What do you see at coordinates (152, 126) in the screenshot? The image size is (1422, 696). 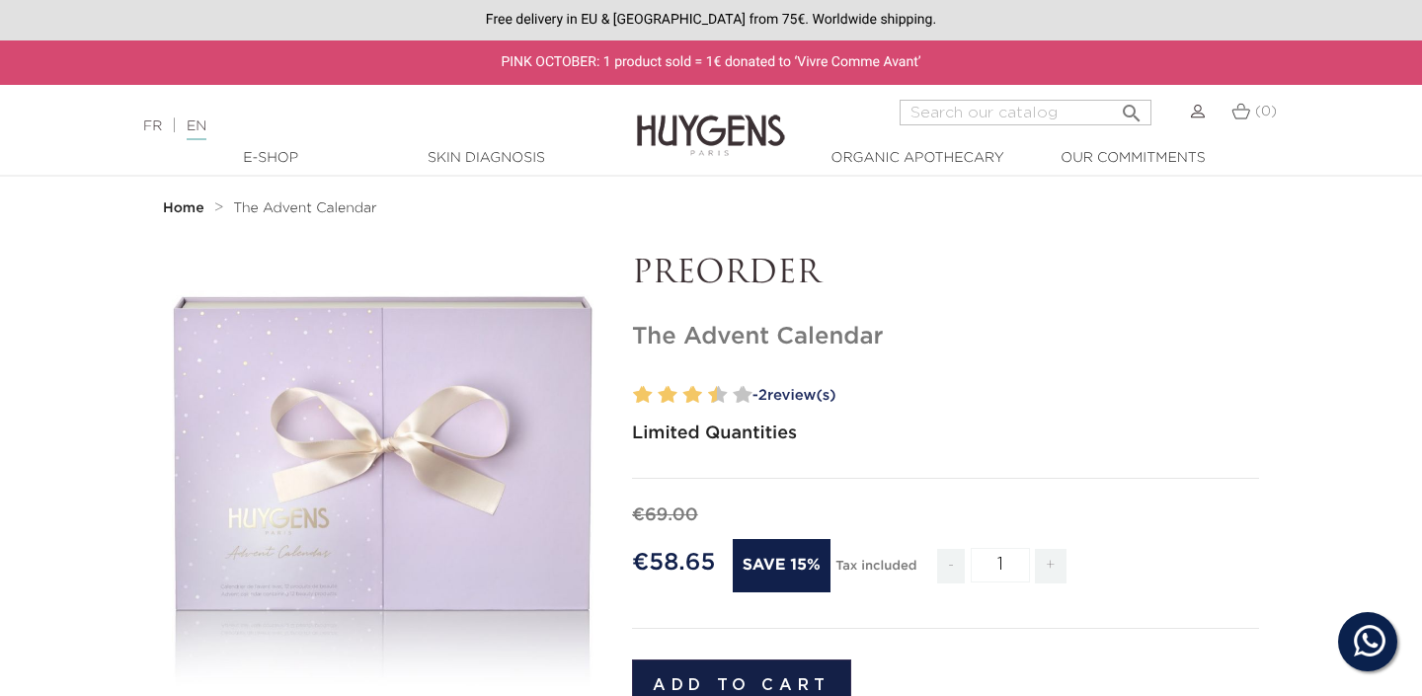 I see `a: FR` at bounding box center [152, 126].